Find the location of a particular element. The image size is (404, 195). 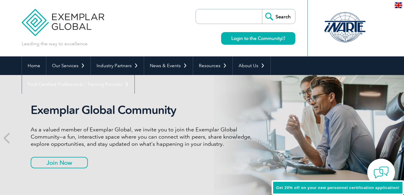

p: Leading the way to excellence is located at coordinates (54, 44).